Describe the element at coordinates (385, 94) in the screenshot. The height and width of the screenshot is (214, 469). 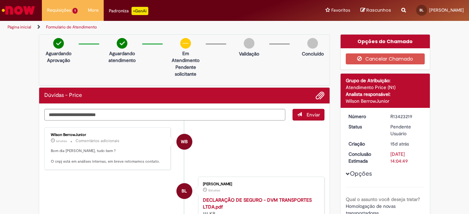
I see `div: Analista responsável:` at that location.